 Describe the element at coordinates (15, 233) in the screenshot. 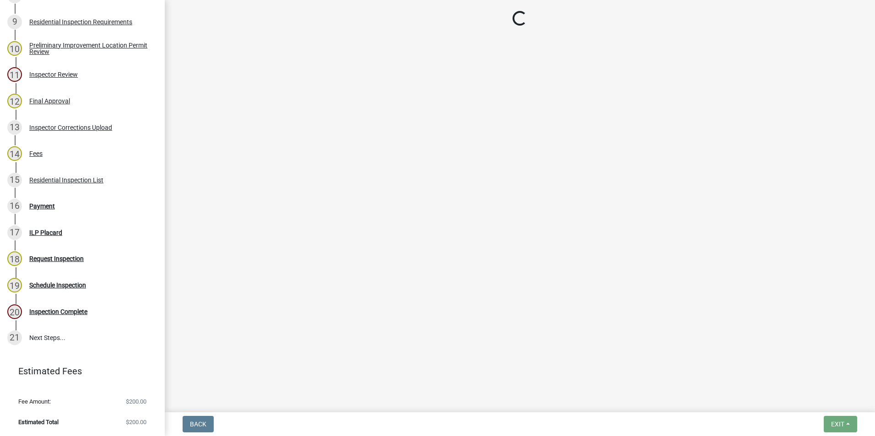

I see `div: 17` at that location.